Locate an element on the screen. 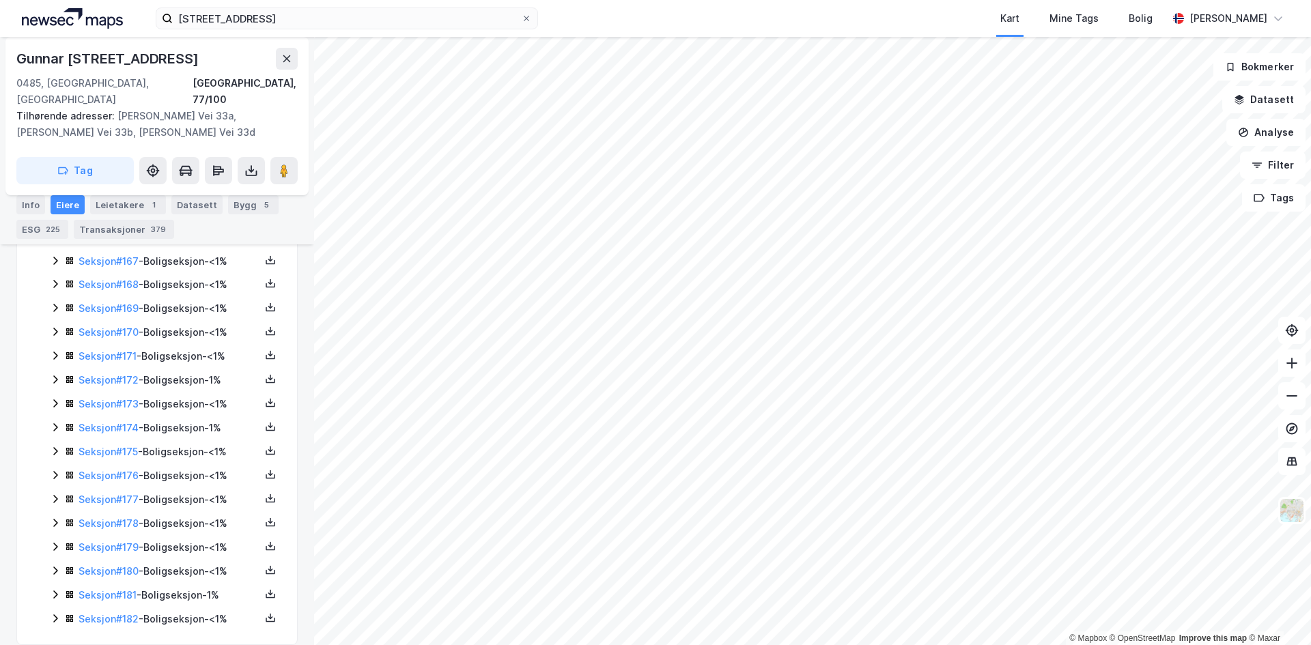  a: Improve this map is located at coordinates (1212, 638).